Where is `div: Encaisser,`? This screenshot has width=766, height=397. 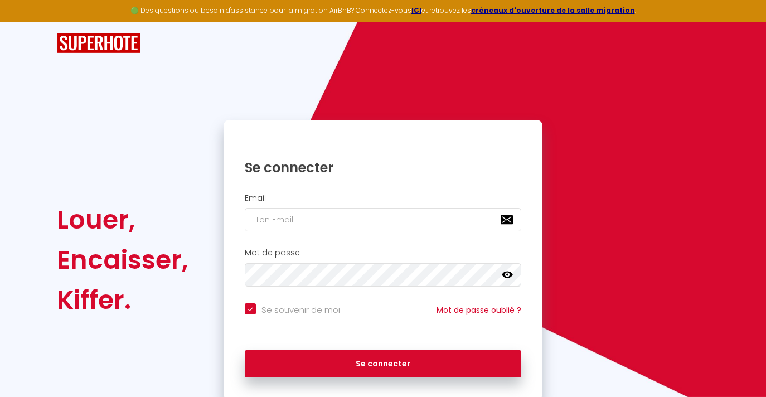 div: Encaisser, is located at coordinates (123, 260).